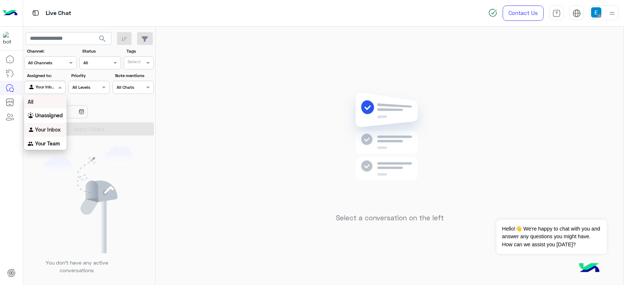 This screenshot has width=624, height=285. What do you see at coordinates (390, 148) in the screenshot?
I see `img: no messages` at bounding box center [390, 148].